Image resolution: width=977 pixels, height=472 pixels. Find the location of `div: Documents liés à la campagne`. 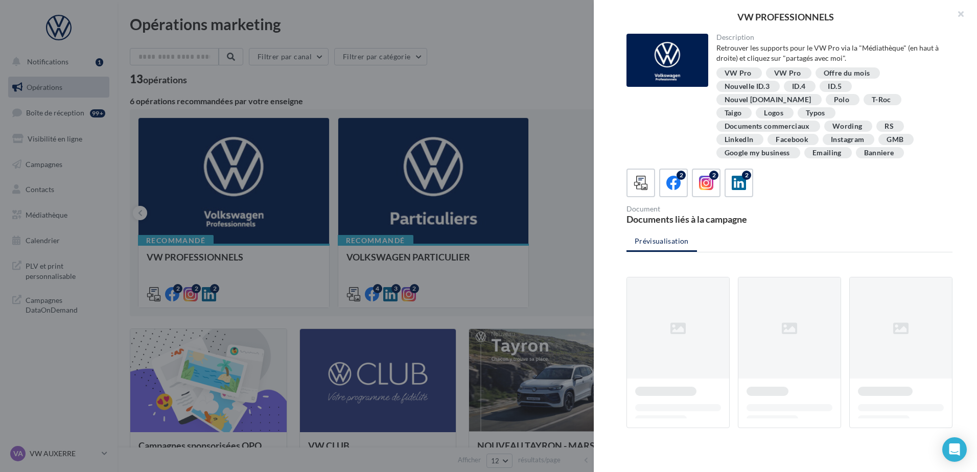

div: Documents liés à la campagne is located at coordinates (706, 219).